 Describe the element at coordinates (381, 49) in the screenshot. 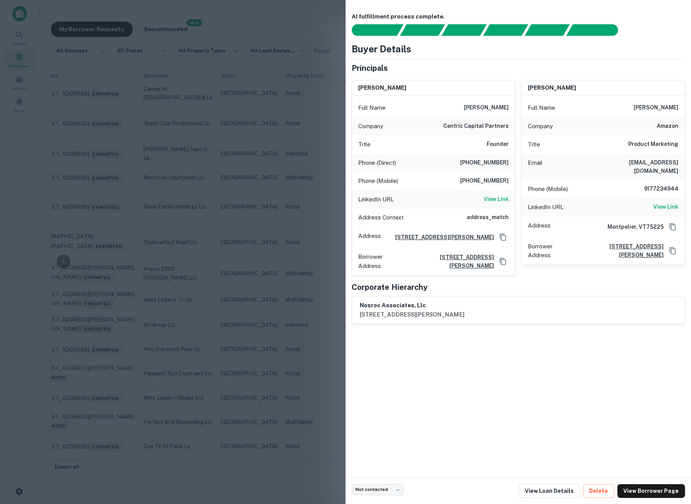

I see `h4: Buyer Details` at that location.